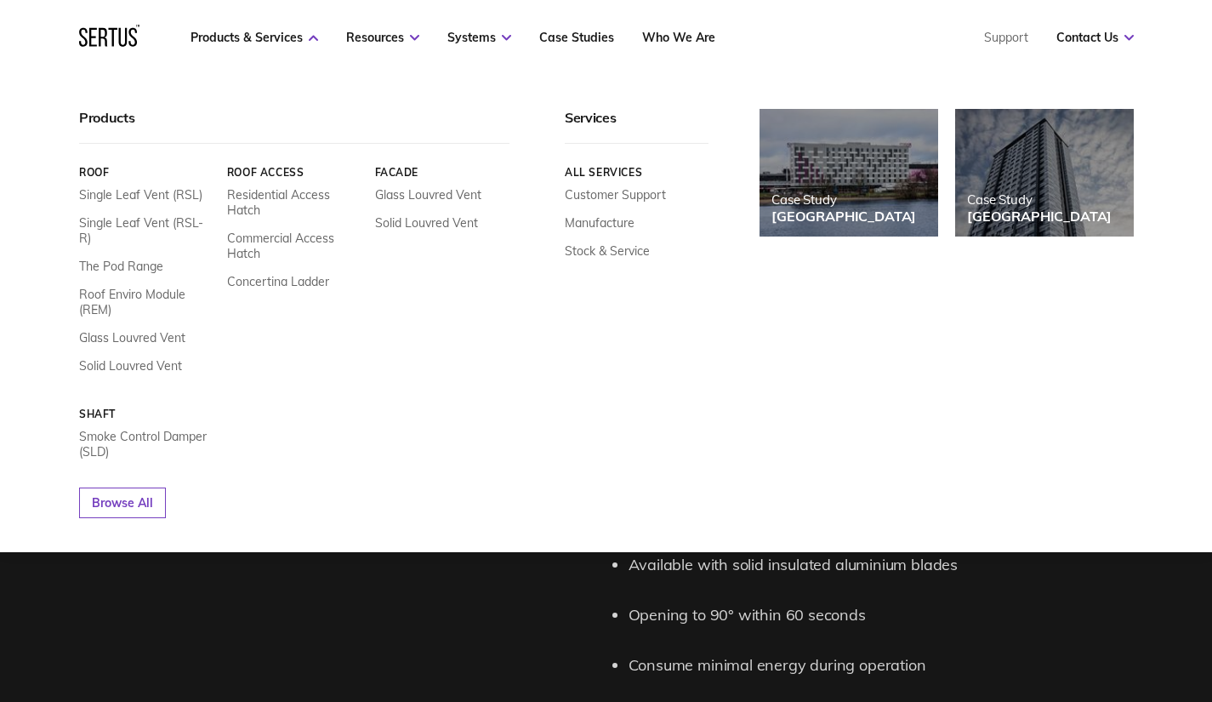 The height and width of the screenshot is (702, 1212). What do you see at coordinates (577, 37) in the screenshot?
I see `a: Case Studies` at bounding box center [577, 37].